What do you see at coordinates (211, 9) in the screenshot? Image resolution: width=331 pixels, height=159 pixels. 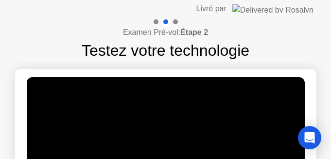 I see `div: Livré par` at bounding box center [211, 9].